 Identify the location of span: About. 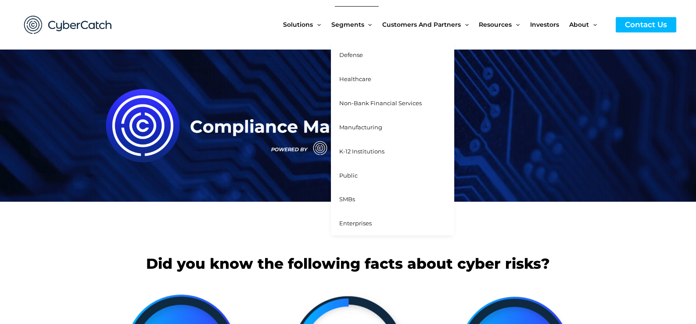
(579, 25).